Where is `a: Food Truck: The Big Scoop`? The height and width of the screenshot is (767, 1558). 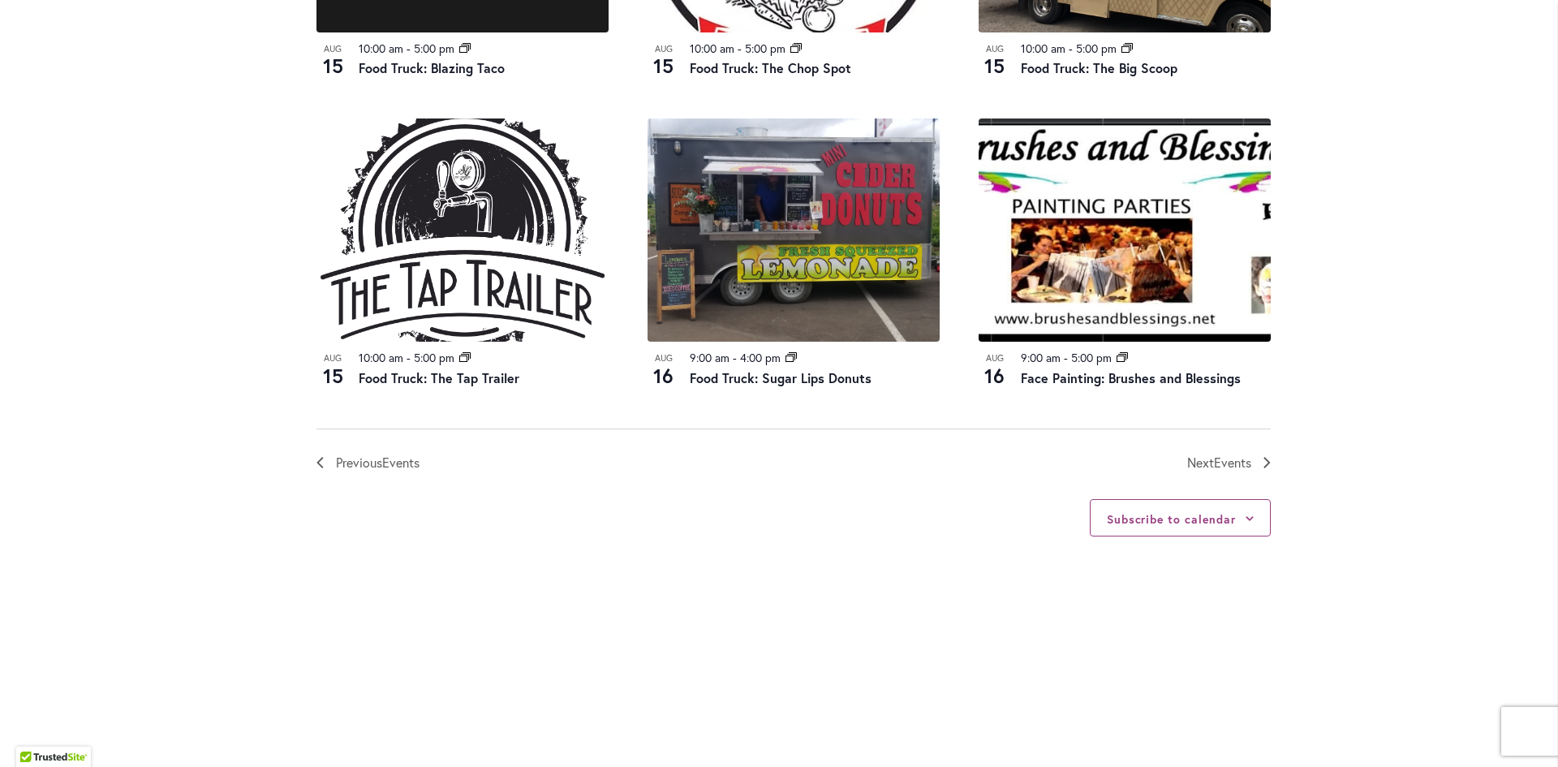 a: Food Truck: The Big Scoop is located at coordinates (1099, 67).